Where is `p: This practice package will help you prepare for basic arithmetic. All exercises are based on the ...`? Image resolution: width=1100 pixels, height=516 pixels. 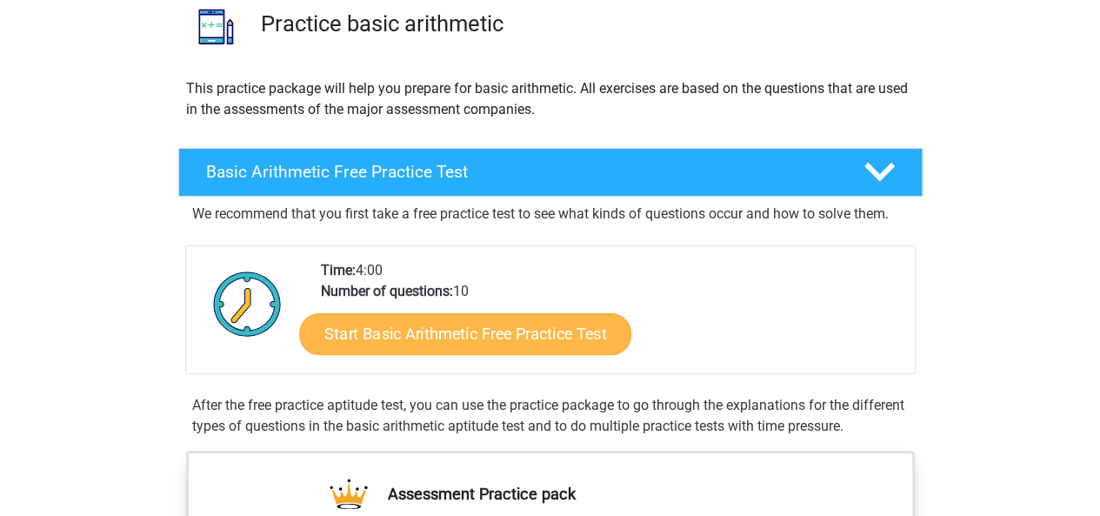 p: This practice package will help you prepare for basic arithmetic. All exercises are based on the ... is located at coordinates (550, 99).